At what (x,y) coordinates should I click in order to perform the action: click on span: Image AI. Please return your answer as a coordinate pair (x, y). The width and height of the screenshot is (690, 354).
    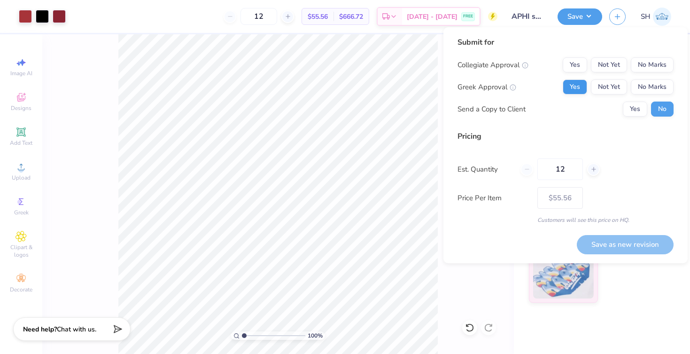
    Looking at the image, I should click on (21, 73).